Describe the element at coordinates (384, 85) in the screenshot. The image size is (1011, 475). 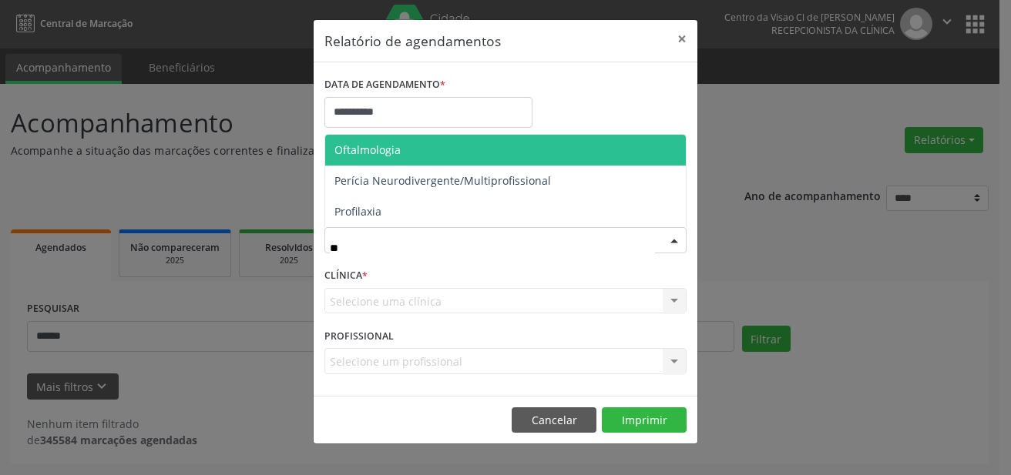
I see `label: DATA DE AGENDAMENTO` at that location.